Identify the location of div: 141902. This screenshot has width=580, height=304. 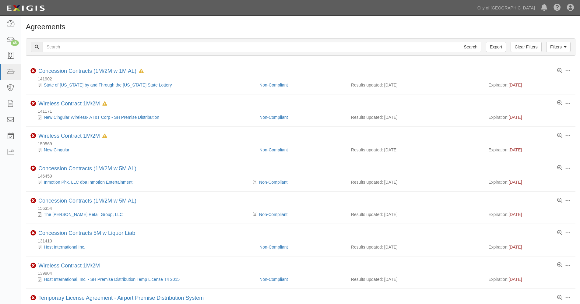
(303, 79).